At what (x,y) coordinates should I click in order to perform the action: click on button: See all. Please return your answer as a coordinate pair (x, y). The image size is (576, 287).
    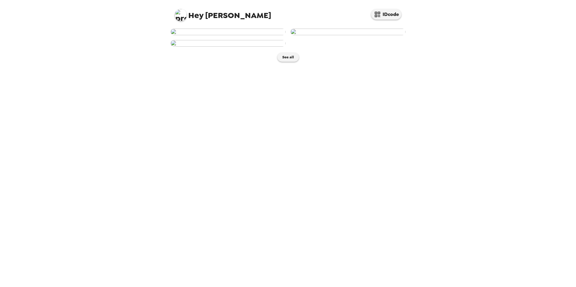
    Looking at the image, I should click on (288, 57).